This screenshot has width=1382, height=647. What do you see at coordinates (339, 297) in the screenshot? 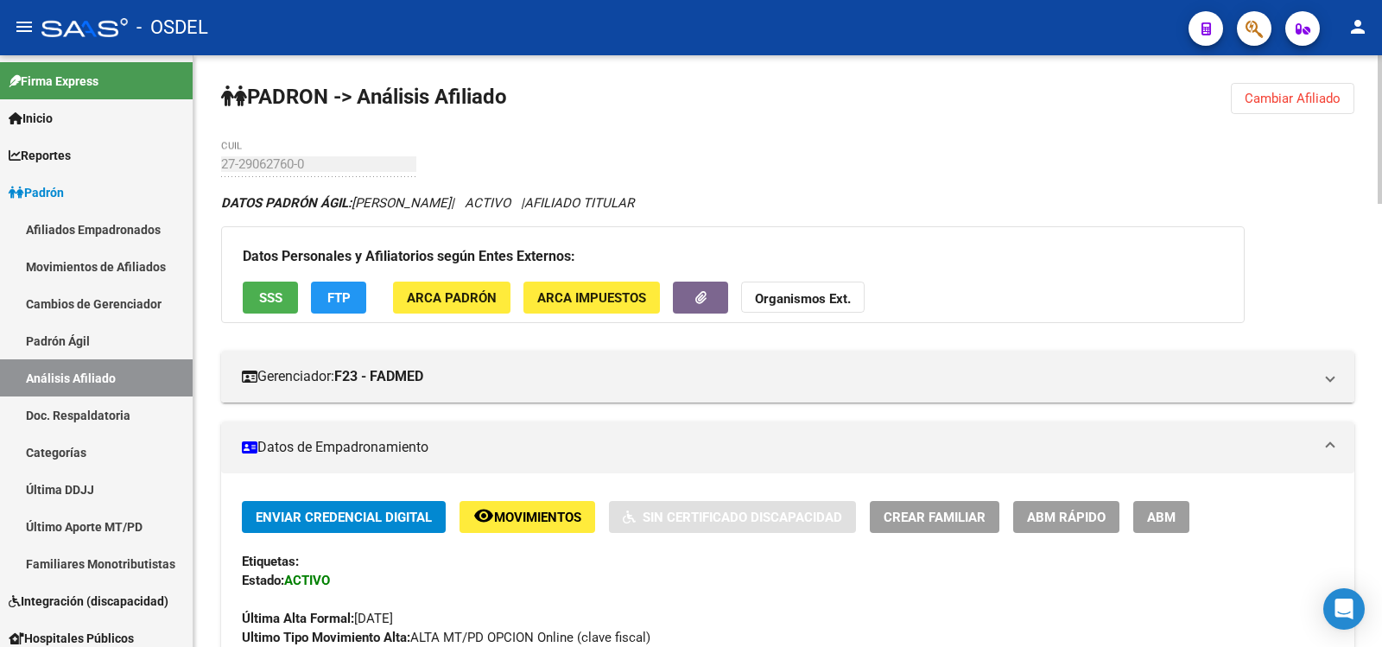
I see `button: FTP` at bounding box center [339, 297].